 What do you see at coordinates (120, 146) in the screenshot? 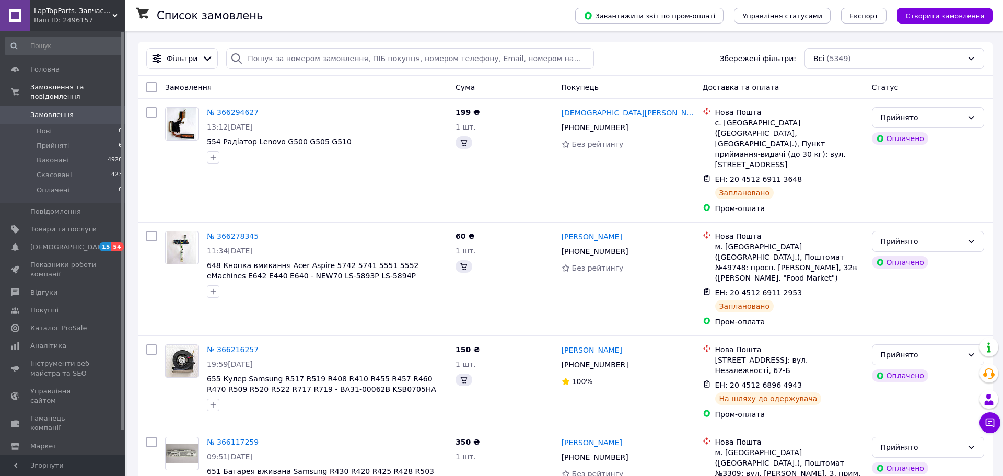
I see `span: 6` at bounding box center [120, 146].